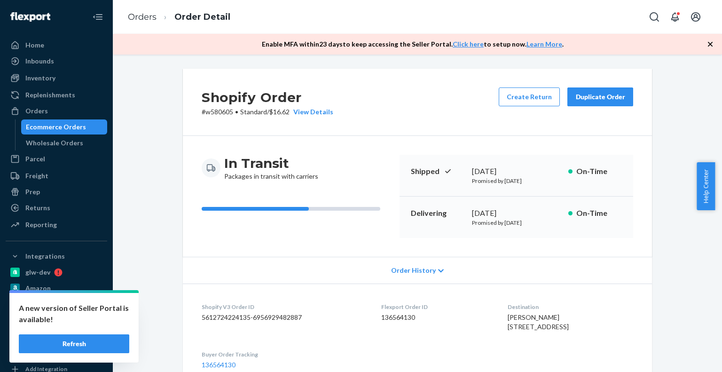 This screenshot has height=372, width=722. What do you see at coordinates (38, 208) in the screenshot?
I see `div: Returns` at bounding box center [38, 208].